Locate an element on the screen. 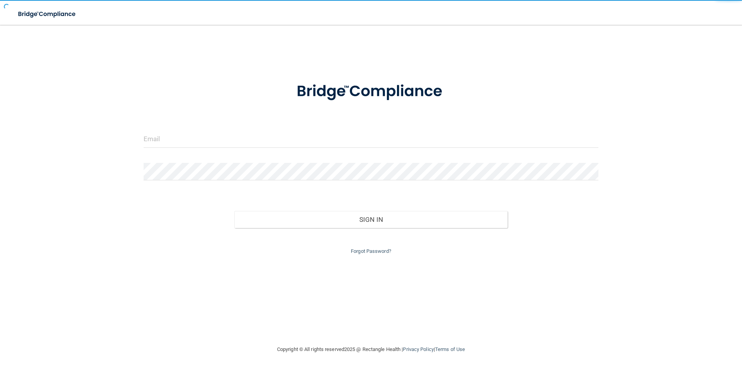 The width and height of the screenshot is (742, 370). a: Forgot Password? is located at coordinates (371, 251).